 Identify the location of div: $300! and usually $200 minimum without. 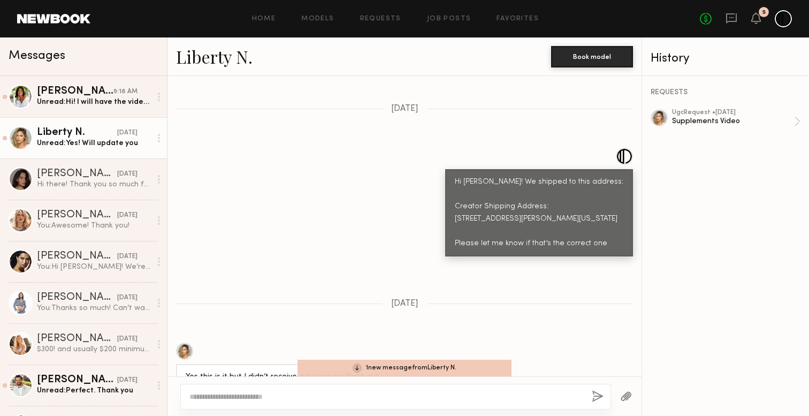
(94, 349).